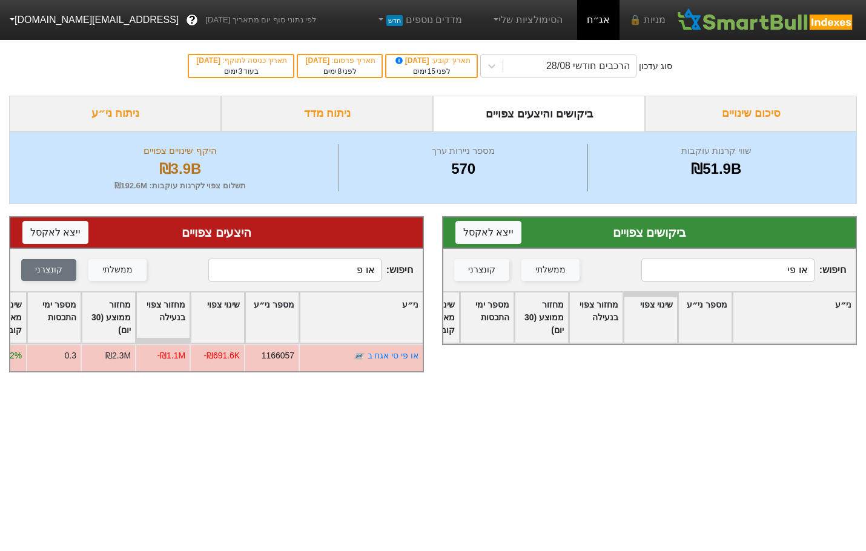  What do you see at coordinates (716, 151) in the screenshot?
I see `div: שווי קרנות עוקבות` at bounding box center [716, 151].